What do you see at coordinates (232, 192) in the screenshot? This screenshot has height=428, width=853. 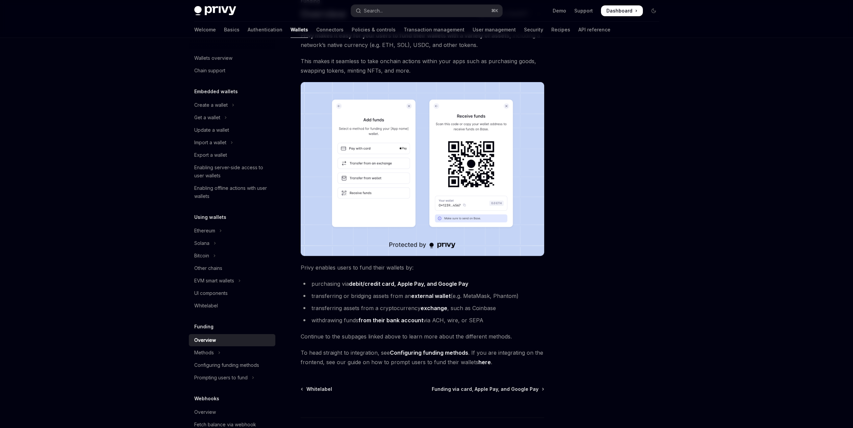 I see `a: Enabling offline actions with user wallets` at bounding box center [232, 192].